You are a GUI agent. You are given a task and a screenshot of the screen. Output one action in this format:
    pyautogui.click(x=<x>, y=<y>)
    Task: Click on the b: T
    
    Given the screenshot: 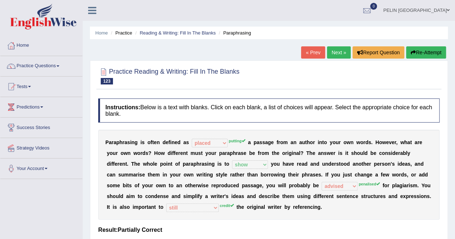 What is the action you would take?
    pyautogui.click(x=133, y=164)
    